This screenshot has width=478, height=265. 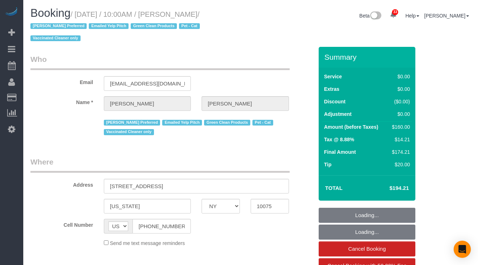 I want to click on label: Address, so click(x=62, y=184).